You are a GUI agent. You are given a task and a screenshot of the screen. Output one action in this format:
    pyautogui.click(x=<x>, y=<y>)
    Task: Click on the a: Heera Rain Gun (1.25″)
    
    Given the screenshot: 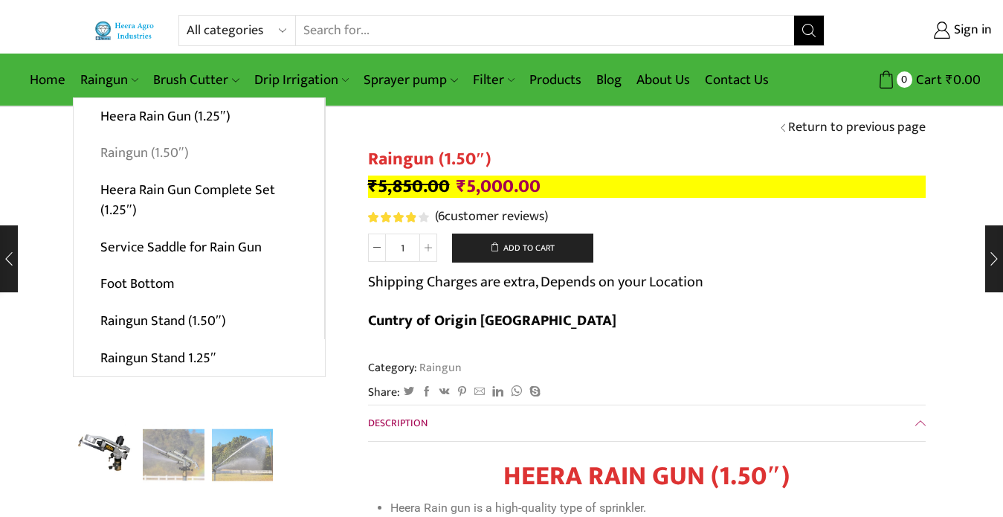 What is the action you would take?
    pyautogui.click(x=199, y=117)
    